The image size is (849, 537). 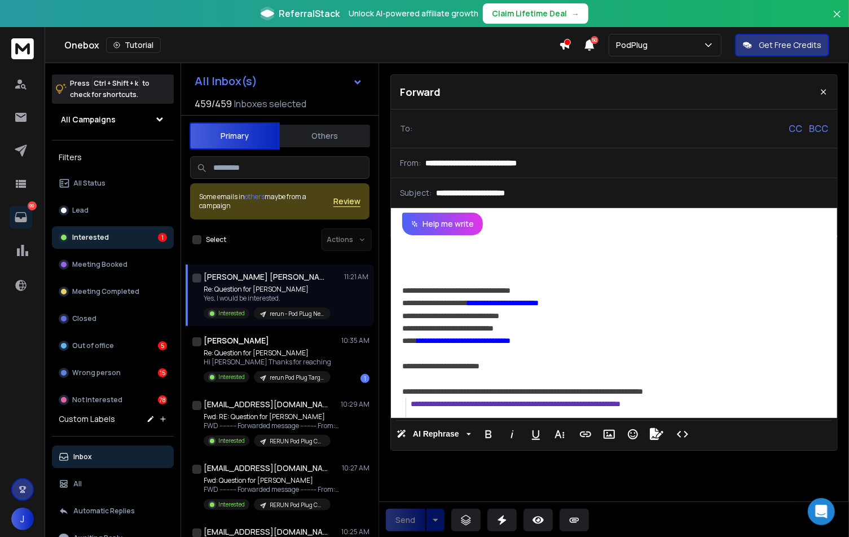 What do you see at coordinates (357, 277) in the screenshot?
I see `p: 11:21 AM` at bounding box center [357, 277].